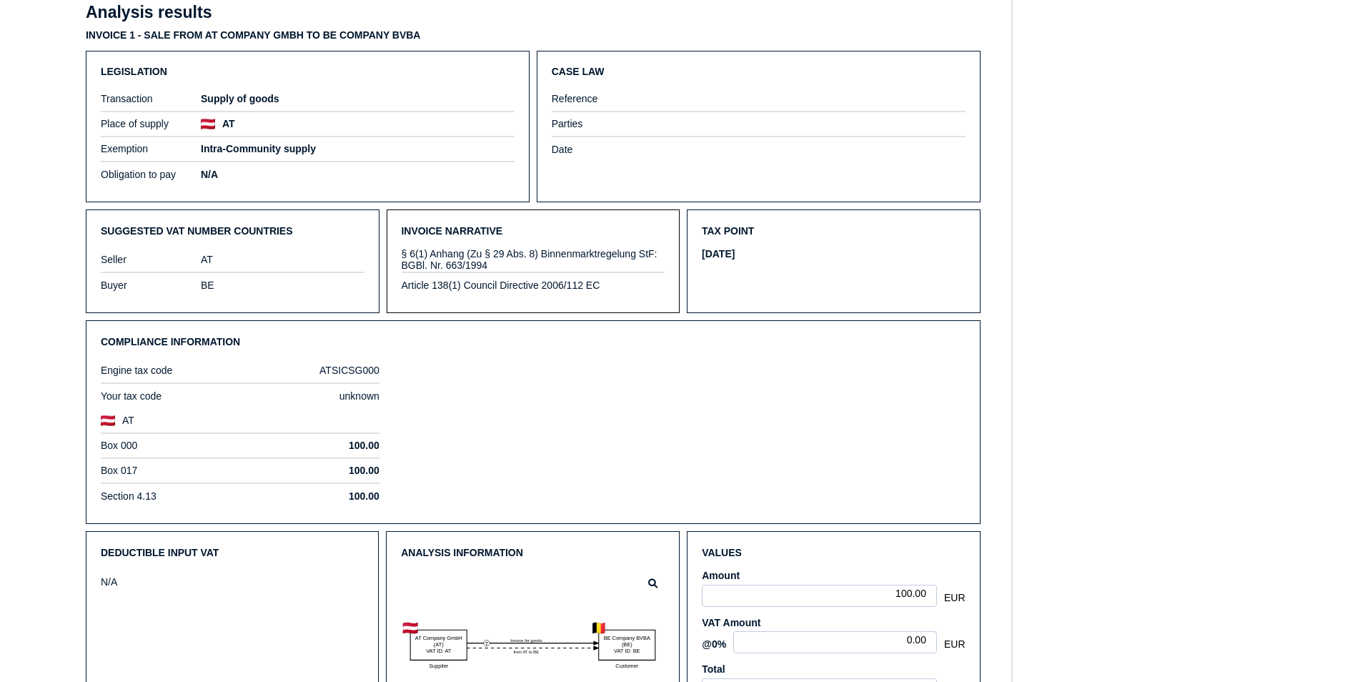  I want to click on label: Amount, so click(833, 575).